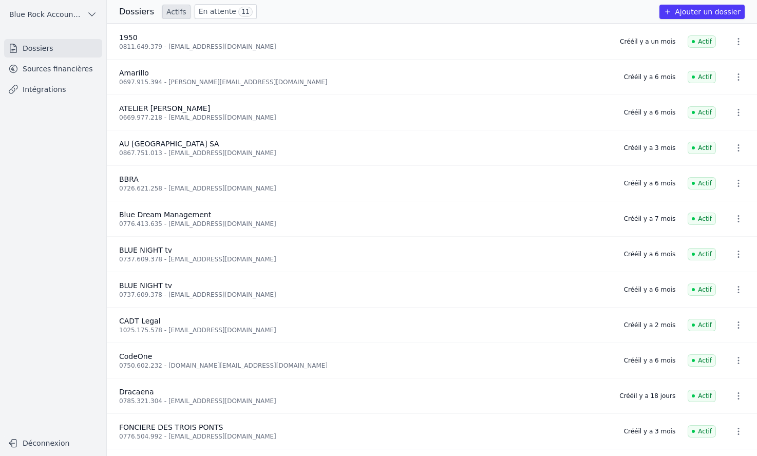 This screenshot has height=456, width=757. I want to click on button: Ajouter un dossier, so click(702, 12).